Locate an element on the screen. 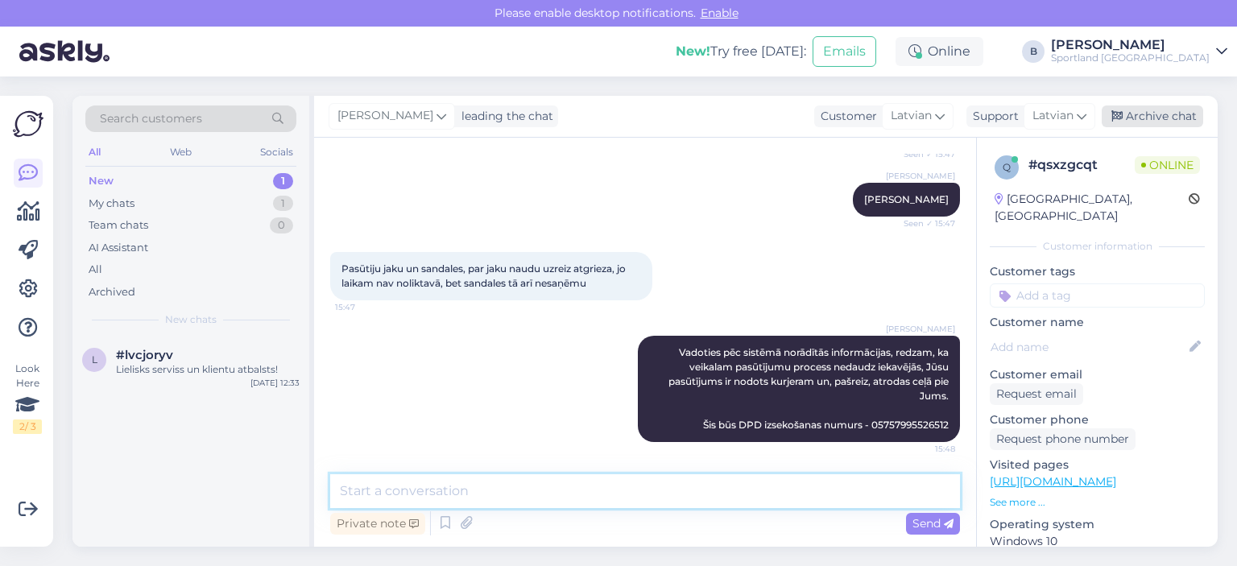  div: Lielisks serviss un klientu atbalsts! is located at coordinates (208, 370).